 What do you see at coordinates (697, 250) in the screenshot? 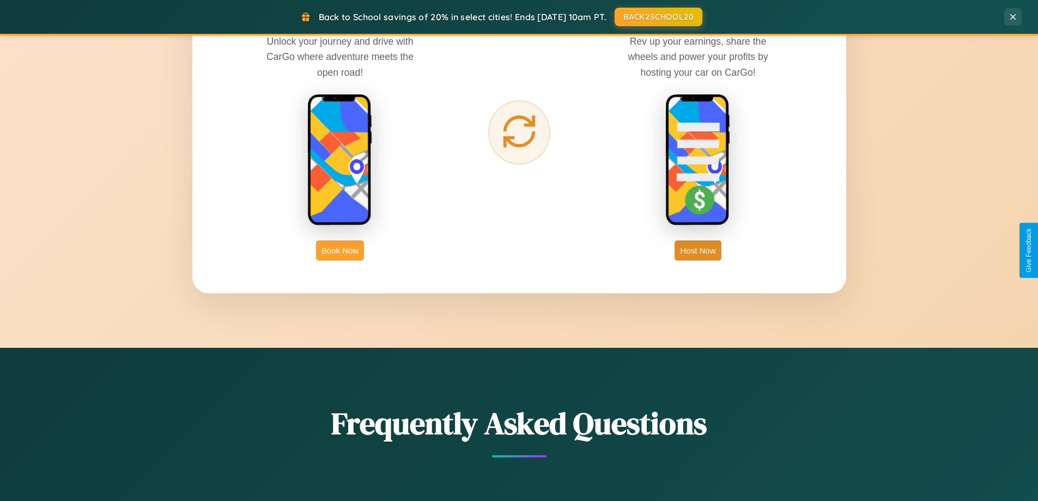
I see `button: Host Now` at bounding box center [697, 250].